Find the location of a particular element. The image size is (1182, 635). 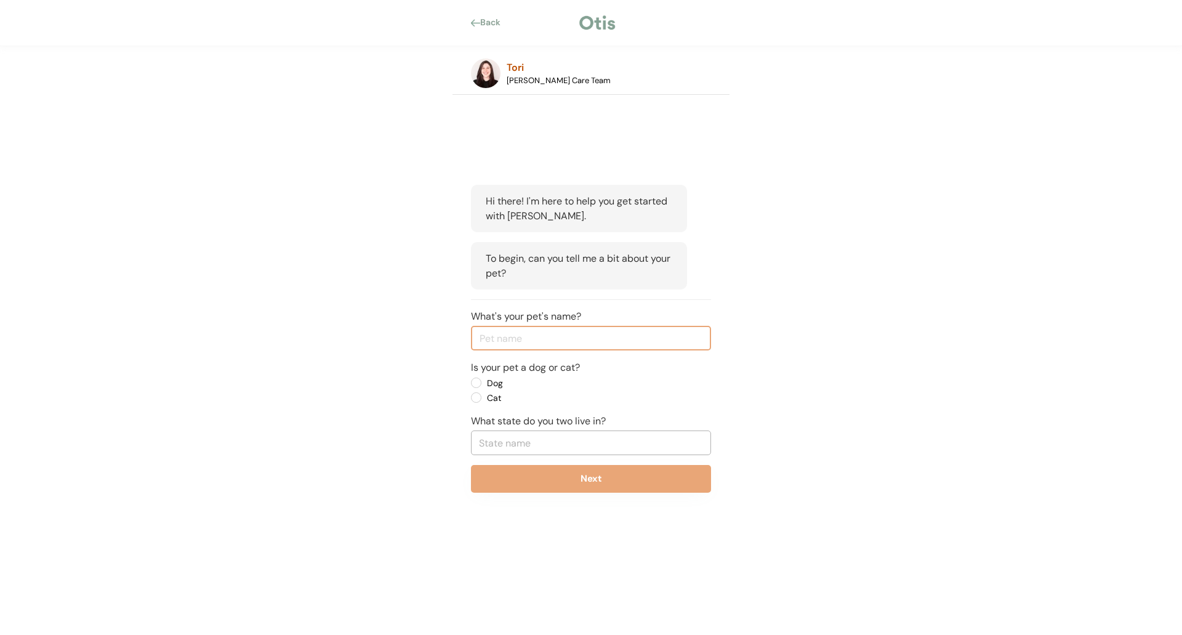

div: Is your pet a dog or cat? is located at coordinates (525, 368).